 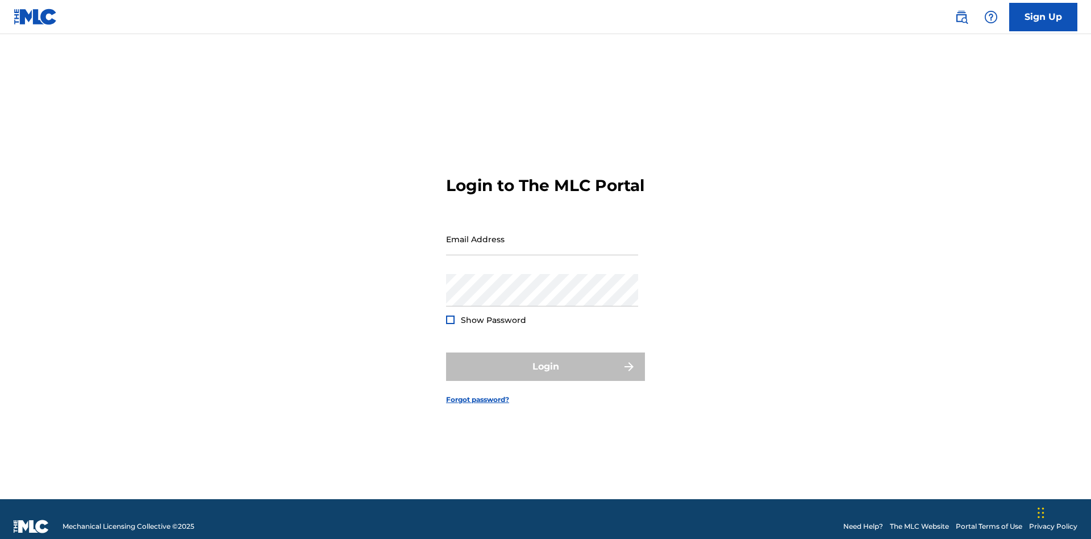 What do you see at coordinates (863, 526) in the screenshot?
I see `a: Need Help?` at bounding box center [863, 526].